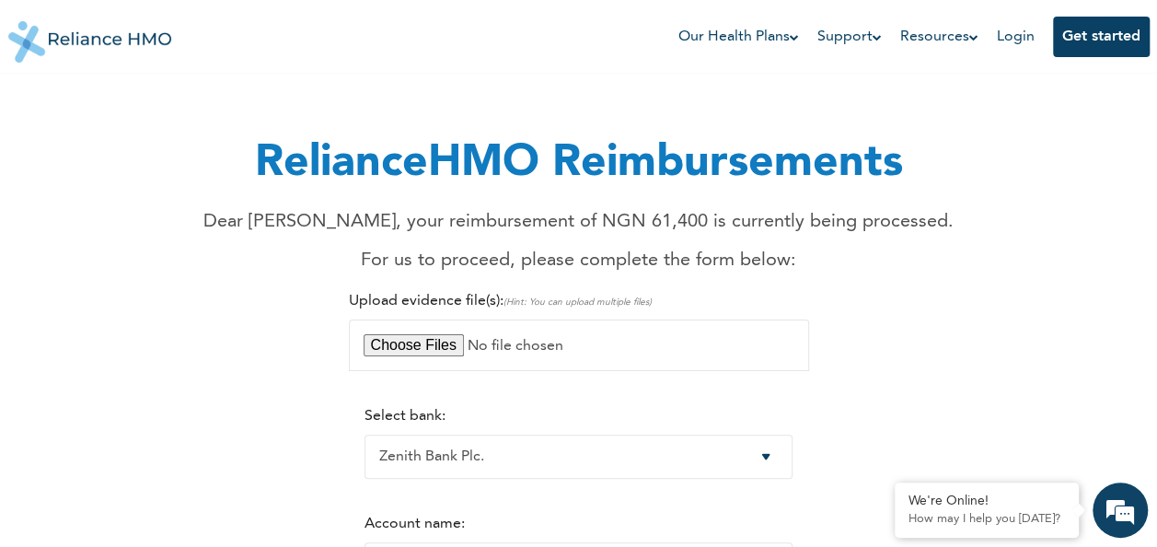  Describe the element at coordinates (405, 416) in the screenshot. I see `label: Select bank:` at that location.